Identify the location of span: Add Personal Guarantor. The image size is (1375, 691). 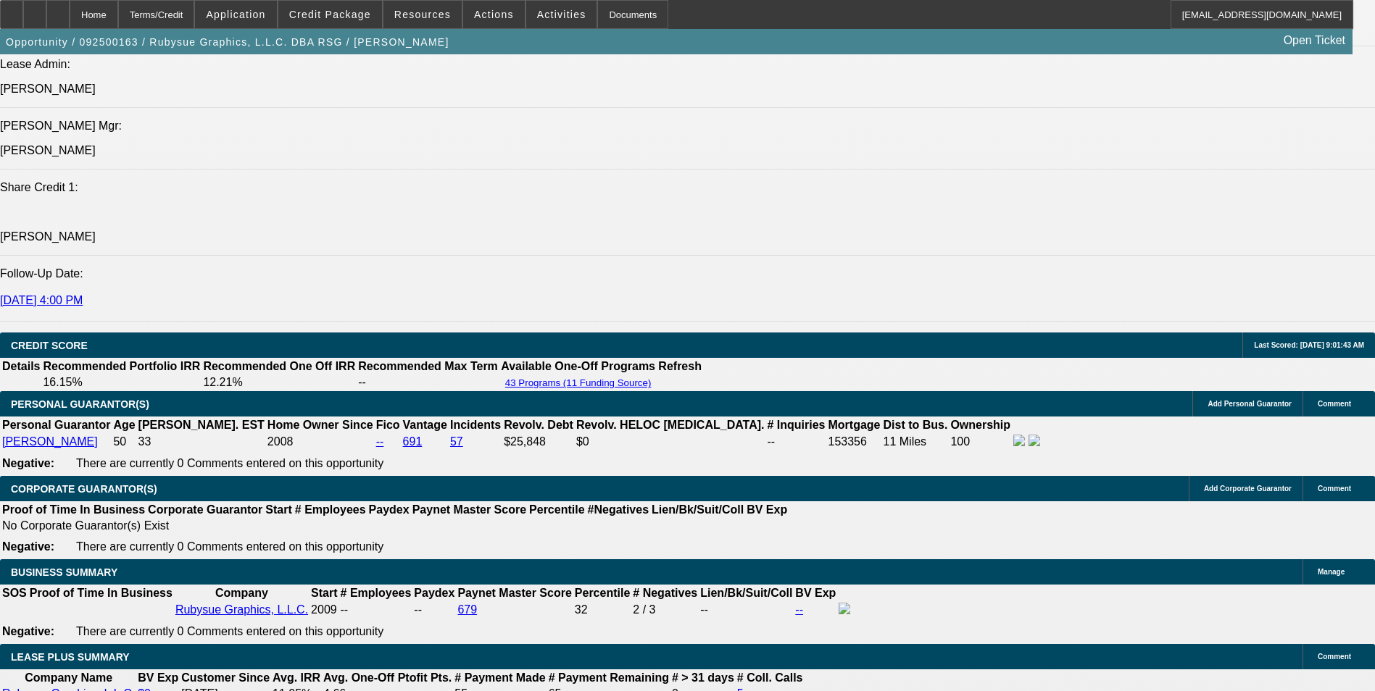
(1249, 404).